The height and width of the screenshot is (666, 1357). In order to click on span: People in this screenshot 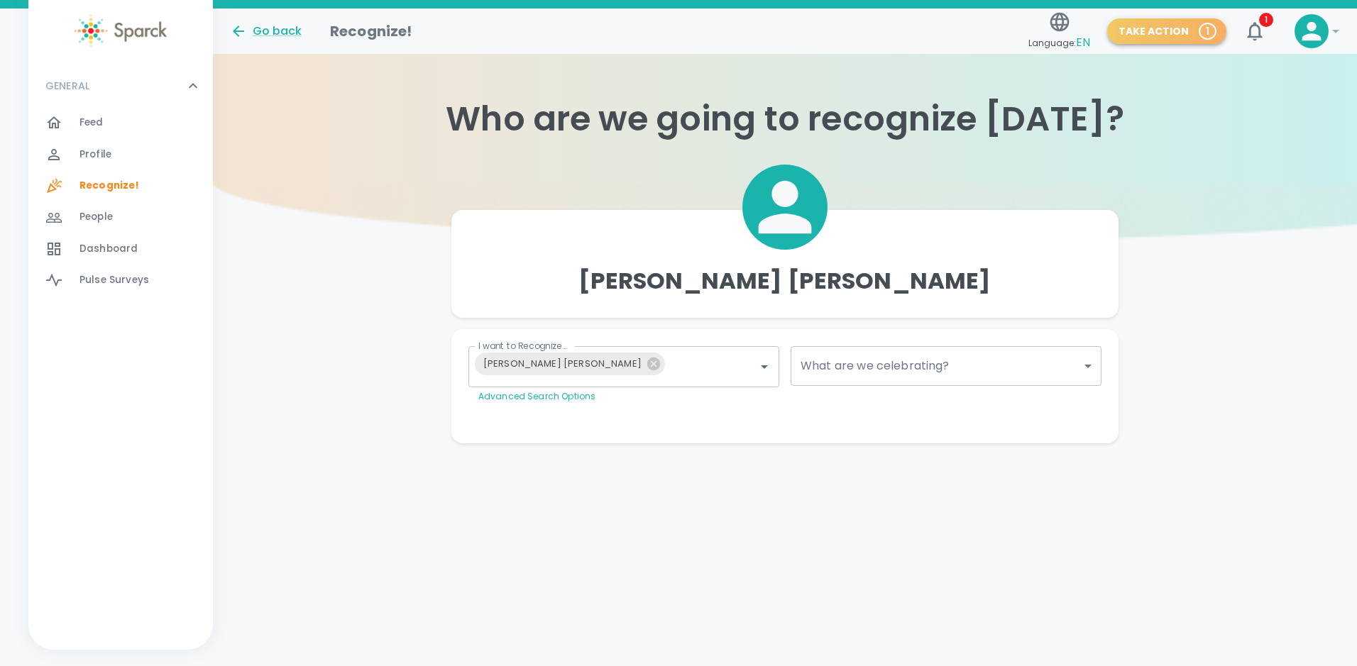, I will do `click(96, 217)`.